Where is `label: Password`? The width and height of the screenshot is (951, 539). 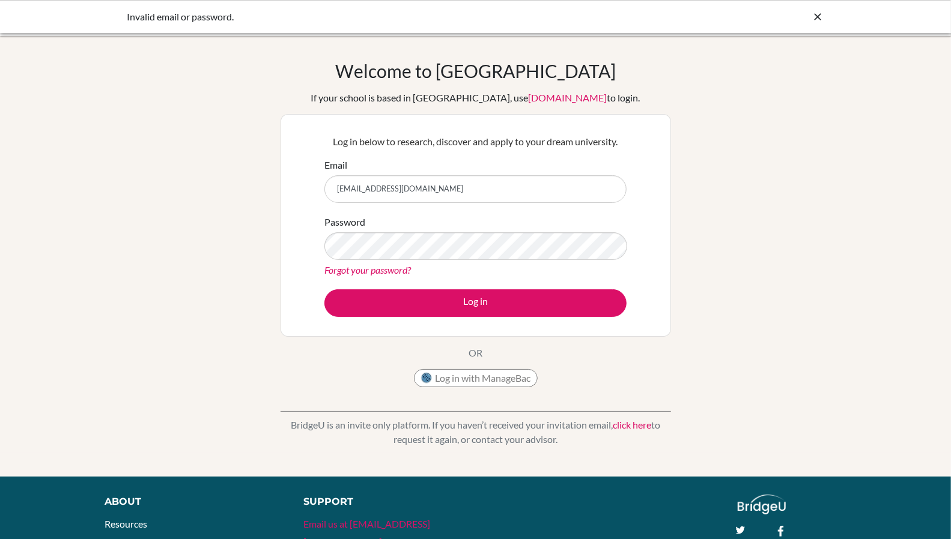 label: Password is located at coordinates (345, 222).